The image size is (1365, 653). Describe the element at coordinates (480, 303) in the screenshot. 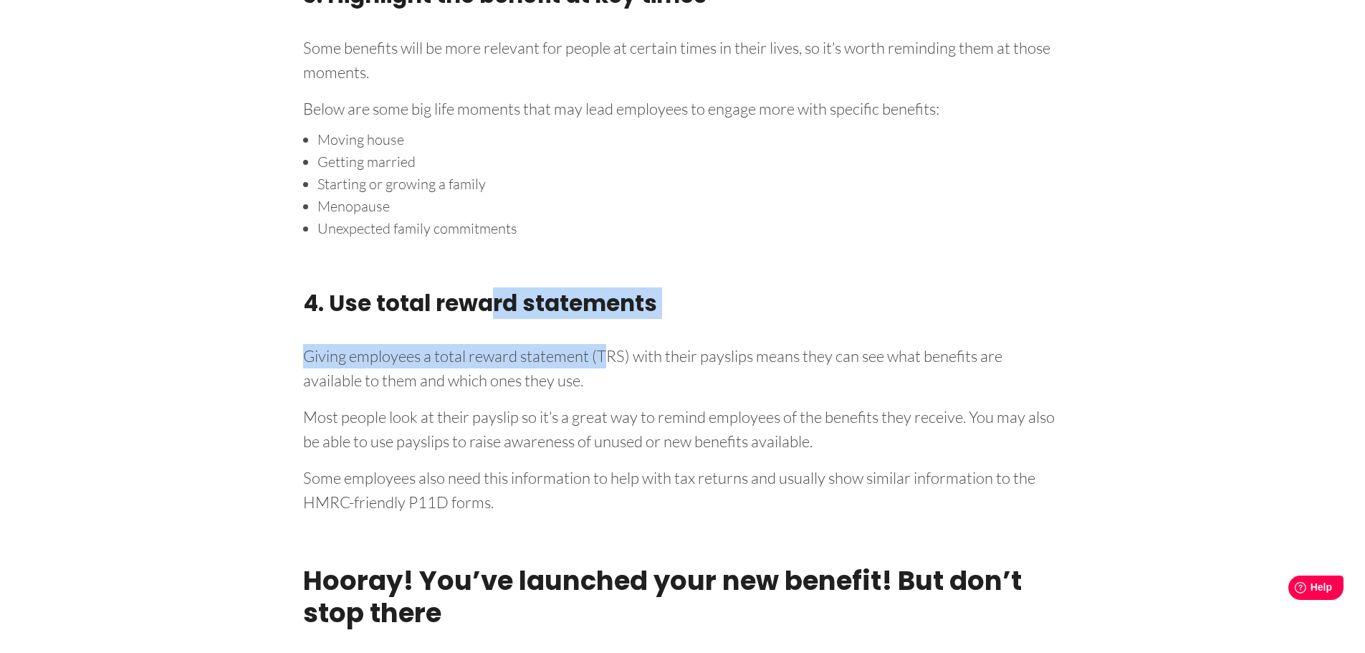

I see `strong: 4. Use total reward statements` at that location.